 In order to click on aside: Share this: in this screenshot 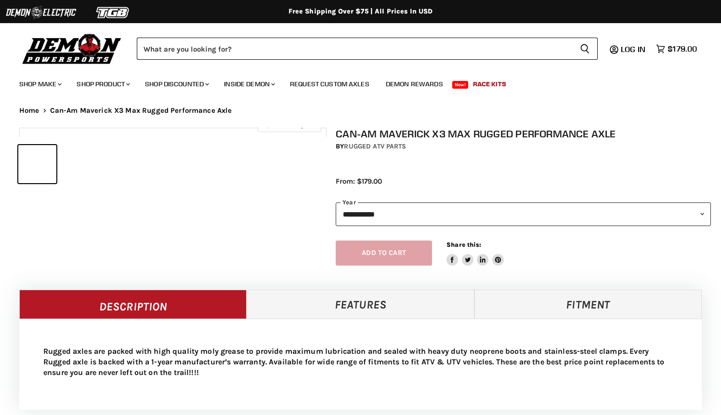, I will do `click(475, 253)`.